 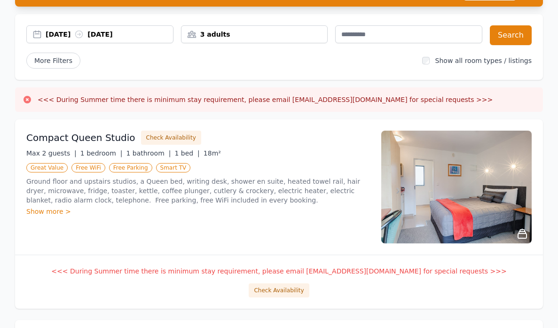 I want to click on span: Free Parking, so click(x=131, y=168).